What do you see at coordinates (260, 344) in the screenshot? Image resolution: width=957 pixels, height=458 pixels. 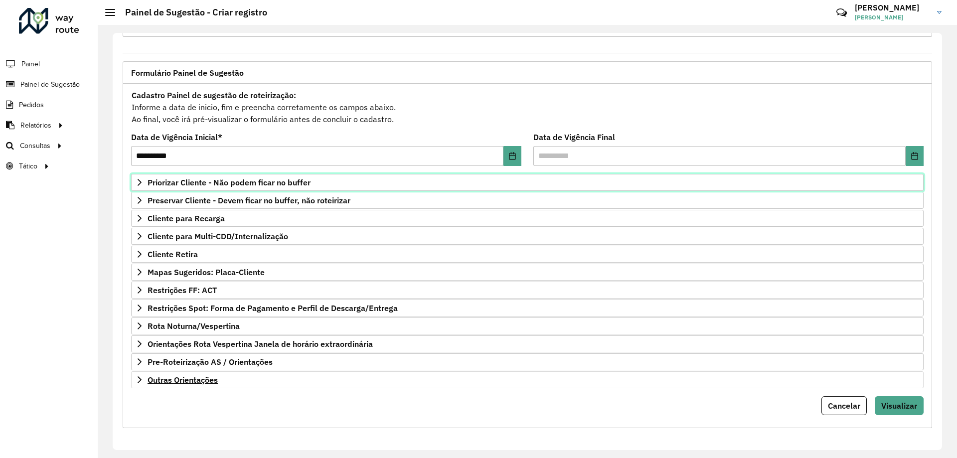 I see `span: Orientações Rota Vespertina Janela de horário extraordinária` at bounding box center [260, 344].